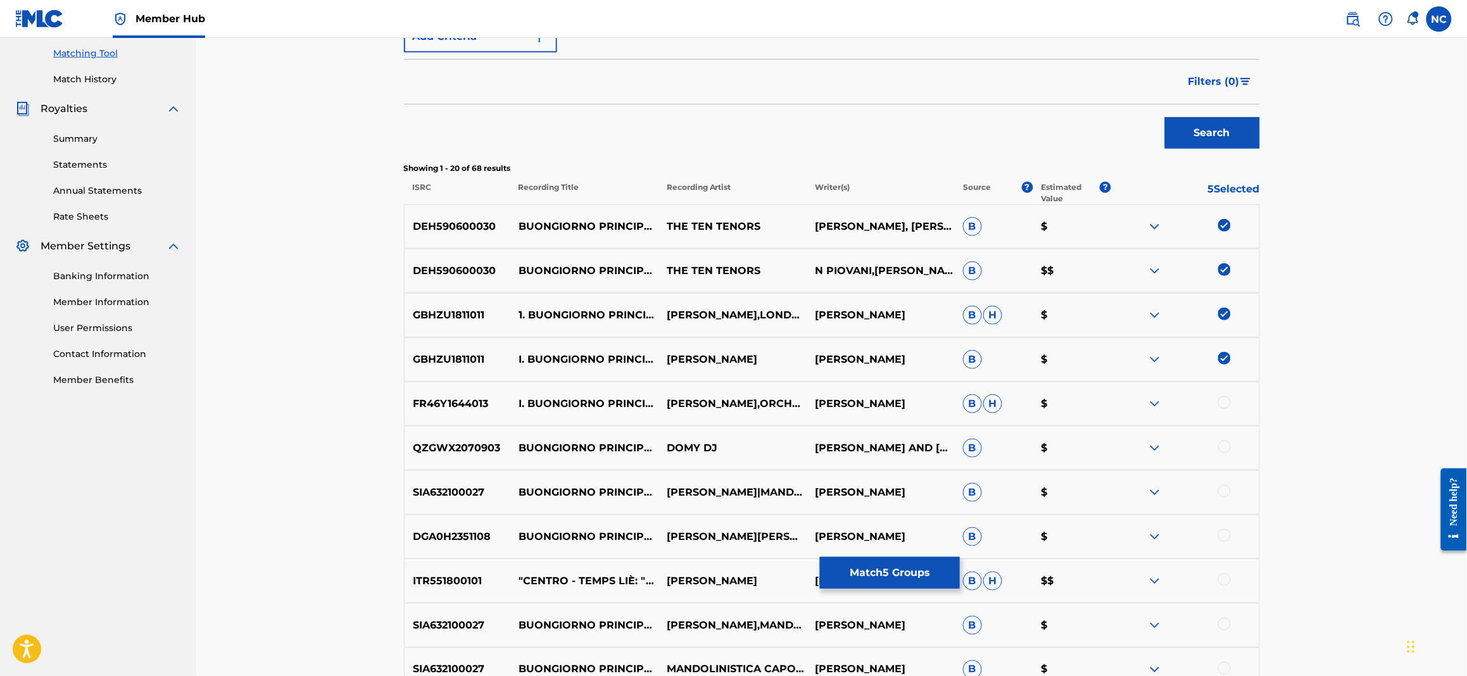  What do you see at coordinates (977, 193) in the screenshot?
I see `p: Source` at bounding box center [977, 193].